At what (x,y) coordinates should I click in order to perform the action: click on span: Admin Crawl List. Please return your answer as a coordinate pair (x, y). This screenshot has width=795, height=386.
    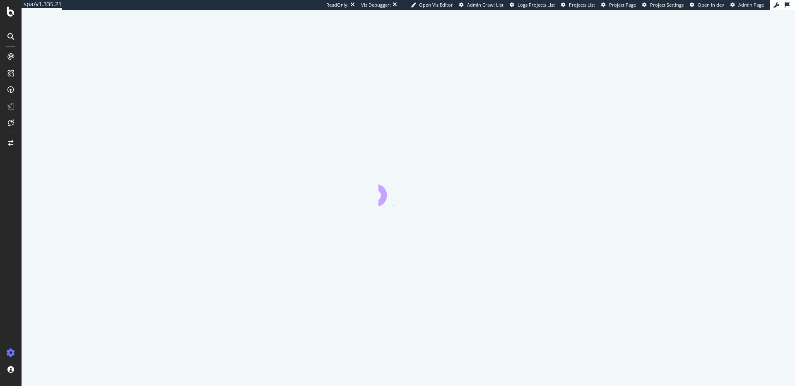
    Looking at the image, I should click on (485, 5).